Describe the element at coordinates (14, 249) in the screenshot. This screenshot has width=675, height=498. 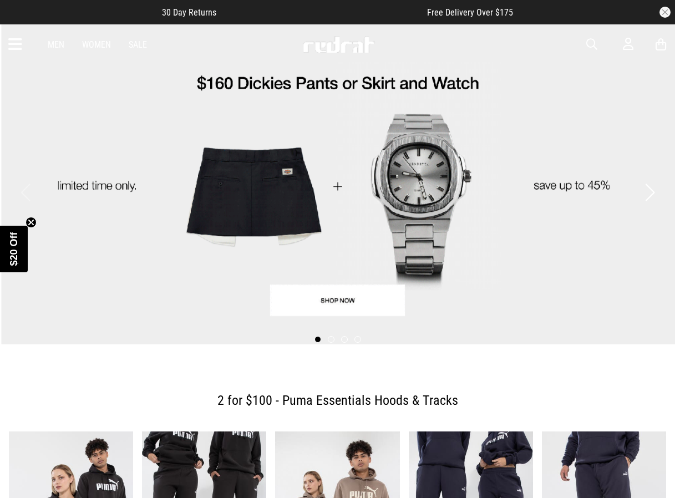
I see `span: $20 Off` at that location.